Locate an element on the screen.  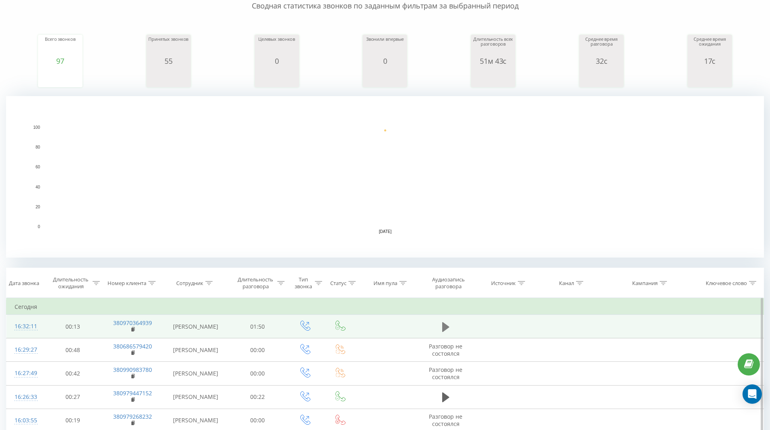
div: Дата звонка is located at coordinates (24, 283).